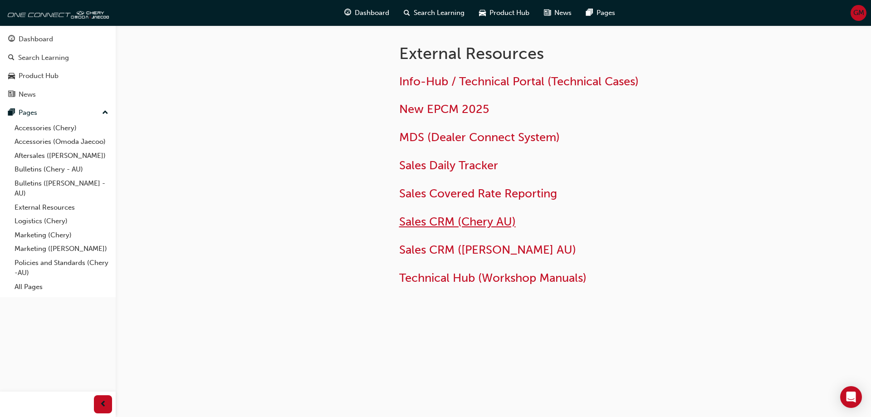  Describe the element at coordinates (859, 13) in the screenshot. I see `button: GM` at that location.